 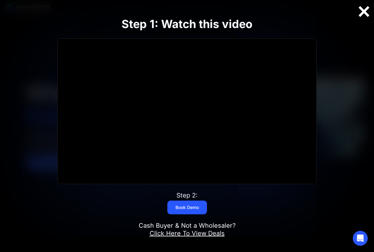 I want to click on a: Click Here To View Deals, so click(x=187, y=233).